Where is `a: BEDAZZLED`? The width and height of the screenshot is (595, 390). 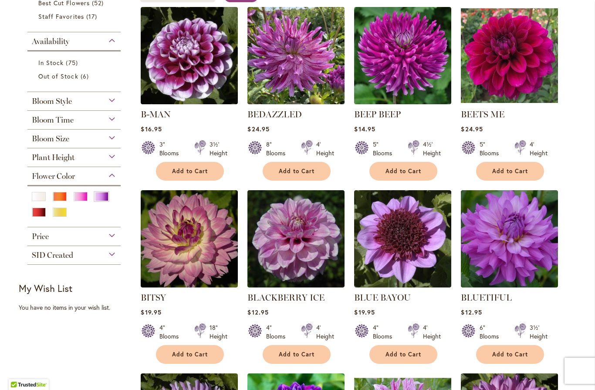 a: BEDAZZLED is located at coordinates (275, 114).